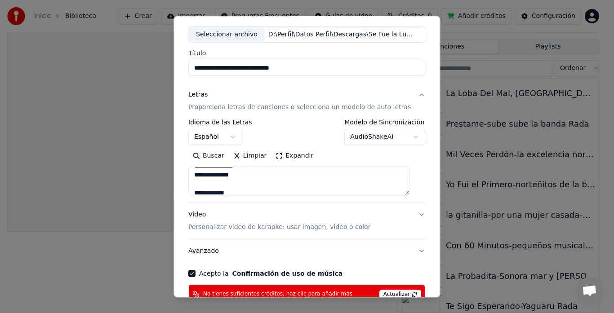 The width and height of the screenshot is (614, 313). I want to click on label: Audio, so click(208, 13).